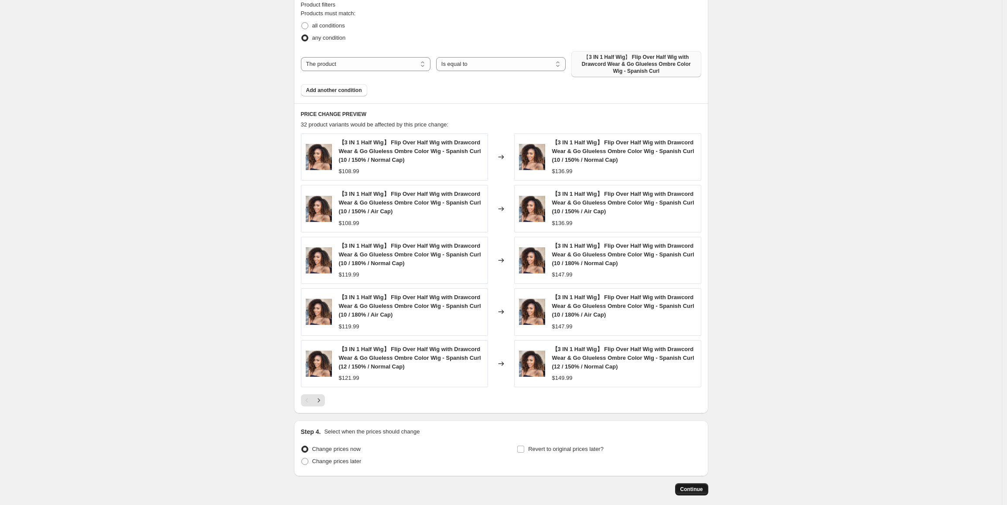 The image size is (1007, 505). What do you see at coordinates (636, 64) in the screenshot?
I see `button: 【3 IN 1 Half Wig】 Flip Over Half Wig with Drawcord Wear & Go Glueless Ombre Color Wig - Spanish Curl` at bounding box center [636, 64].